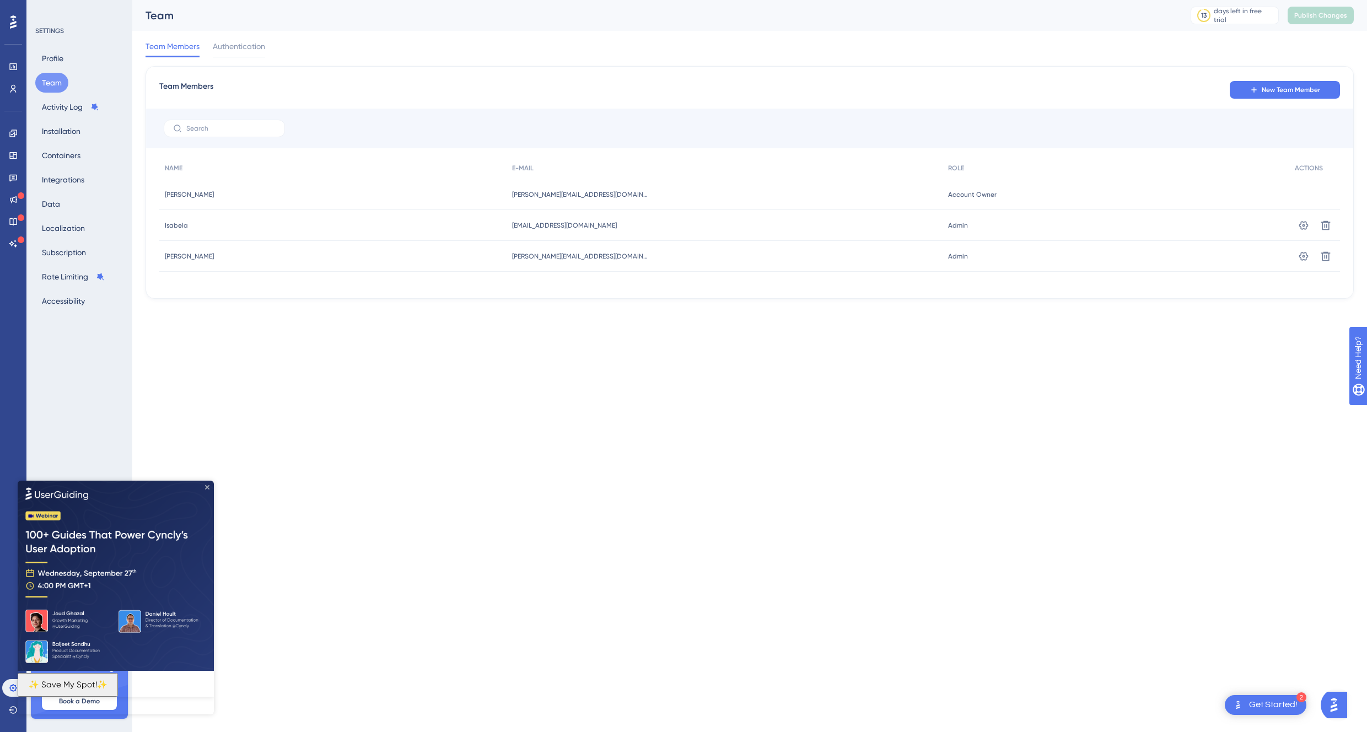 This screenshot has height=732, width=1367. I want to click on input: Search, so click(231, 128).